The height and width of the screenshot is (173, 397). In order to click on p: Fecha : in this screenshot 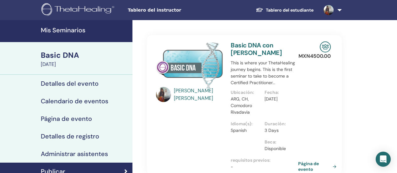, I will do `click(280, 92)`.